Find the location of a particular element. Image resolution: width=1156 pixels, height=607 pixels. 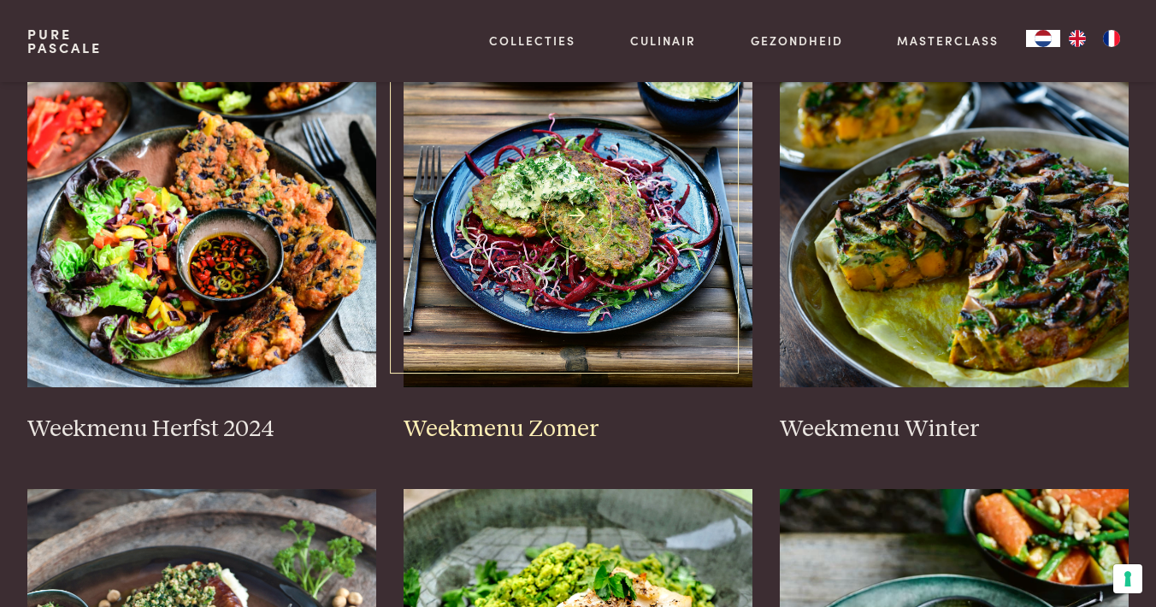

img: Weekmenu Herfst 2024 is located at coordinates (202, 216).